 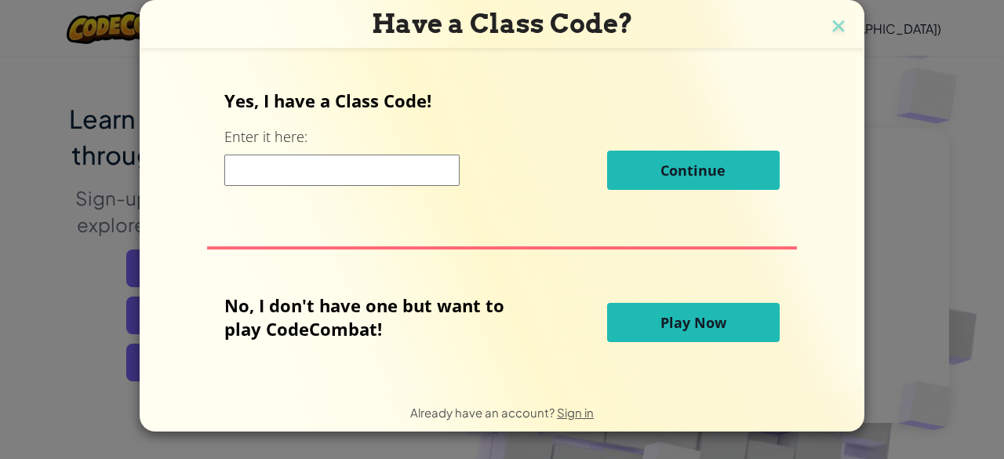 What do you see at coordinates (693, 170) in the screenshot?
I see `span: Continue` at bounding box center [693, 170].